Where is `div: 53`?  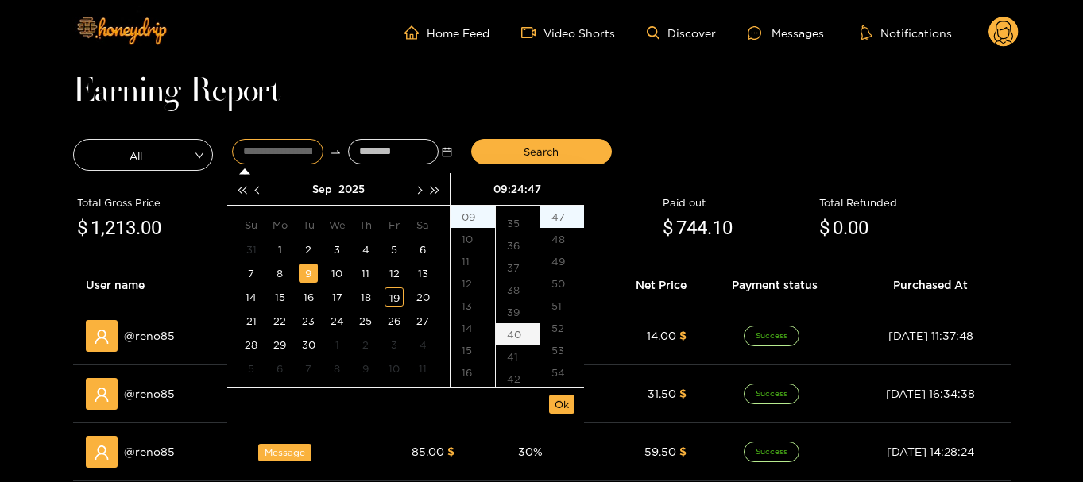 div: 53 is located at coordinates (562, 350).